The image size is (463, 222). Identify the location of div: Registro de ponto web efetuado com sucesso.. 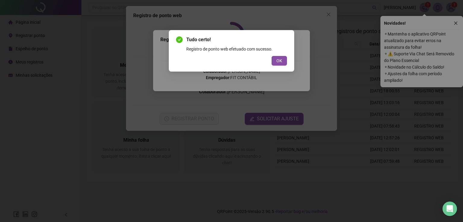
(237, 49).